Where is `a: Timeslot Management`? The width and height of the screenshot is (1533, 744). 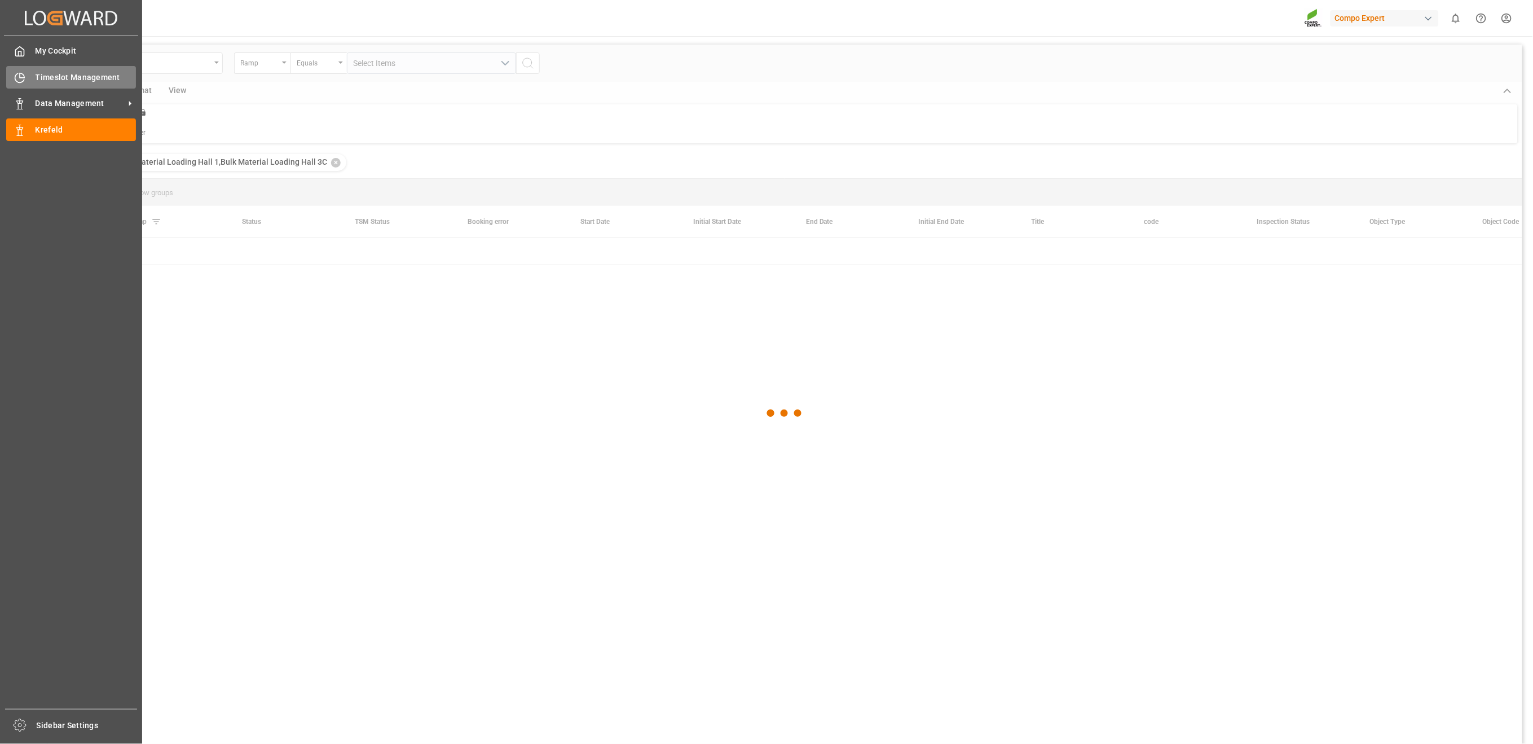 a: Timeslot Management is located at coordinates (71, 77).